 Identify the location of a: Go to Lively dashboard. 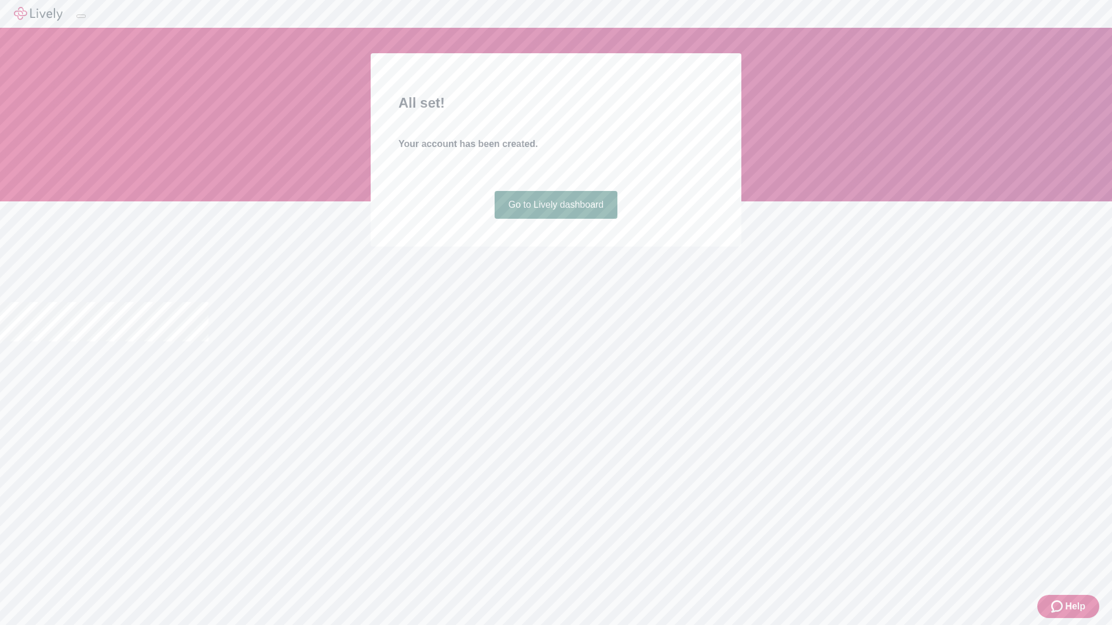
(556, 205).